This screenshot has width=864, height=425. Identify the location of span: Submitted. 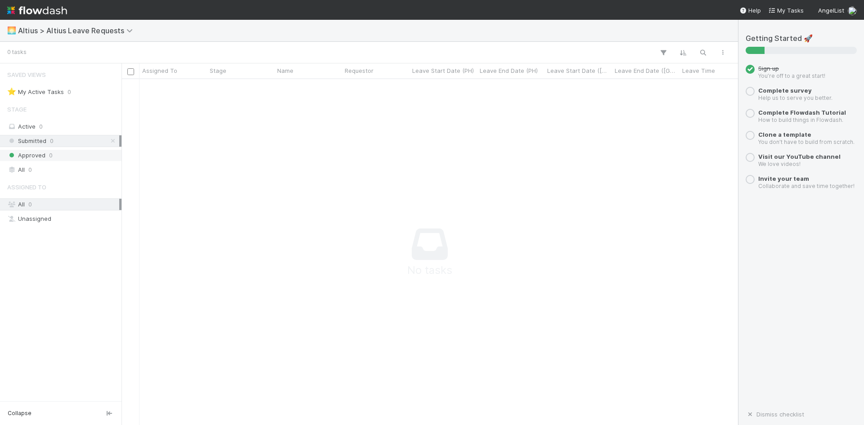
(27, 141).